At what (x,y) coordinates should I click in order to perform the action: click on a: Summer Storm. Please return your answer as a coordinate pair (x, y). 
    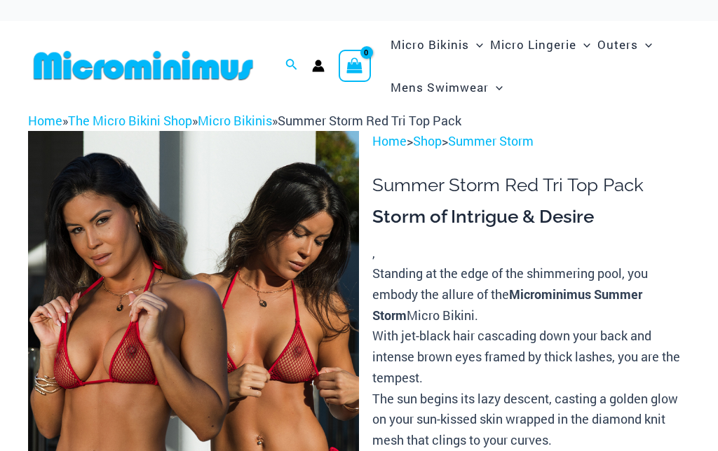
    Looking at the image, I should click on (491, 141).